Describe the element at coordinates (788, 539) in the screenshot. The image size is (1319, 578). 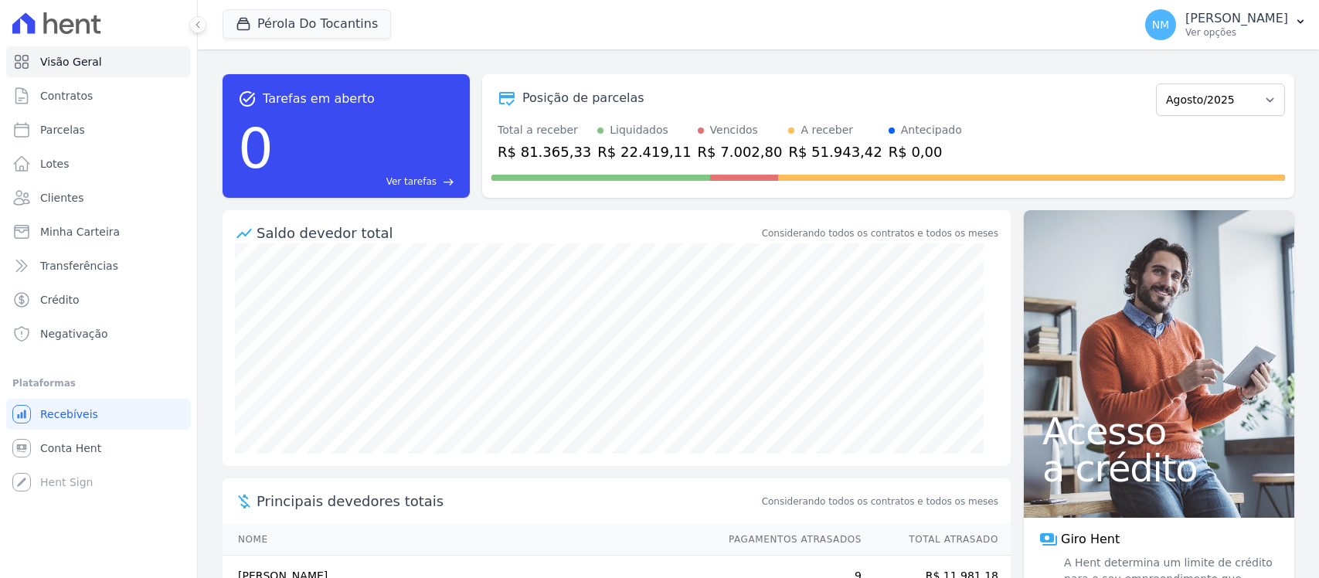
I see `th: Pagamentos Atrasados` at that location.